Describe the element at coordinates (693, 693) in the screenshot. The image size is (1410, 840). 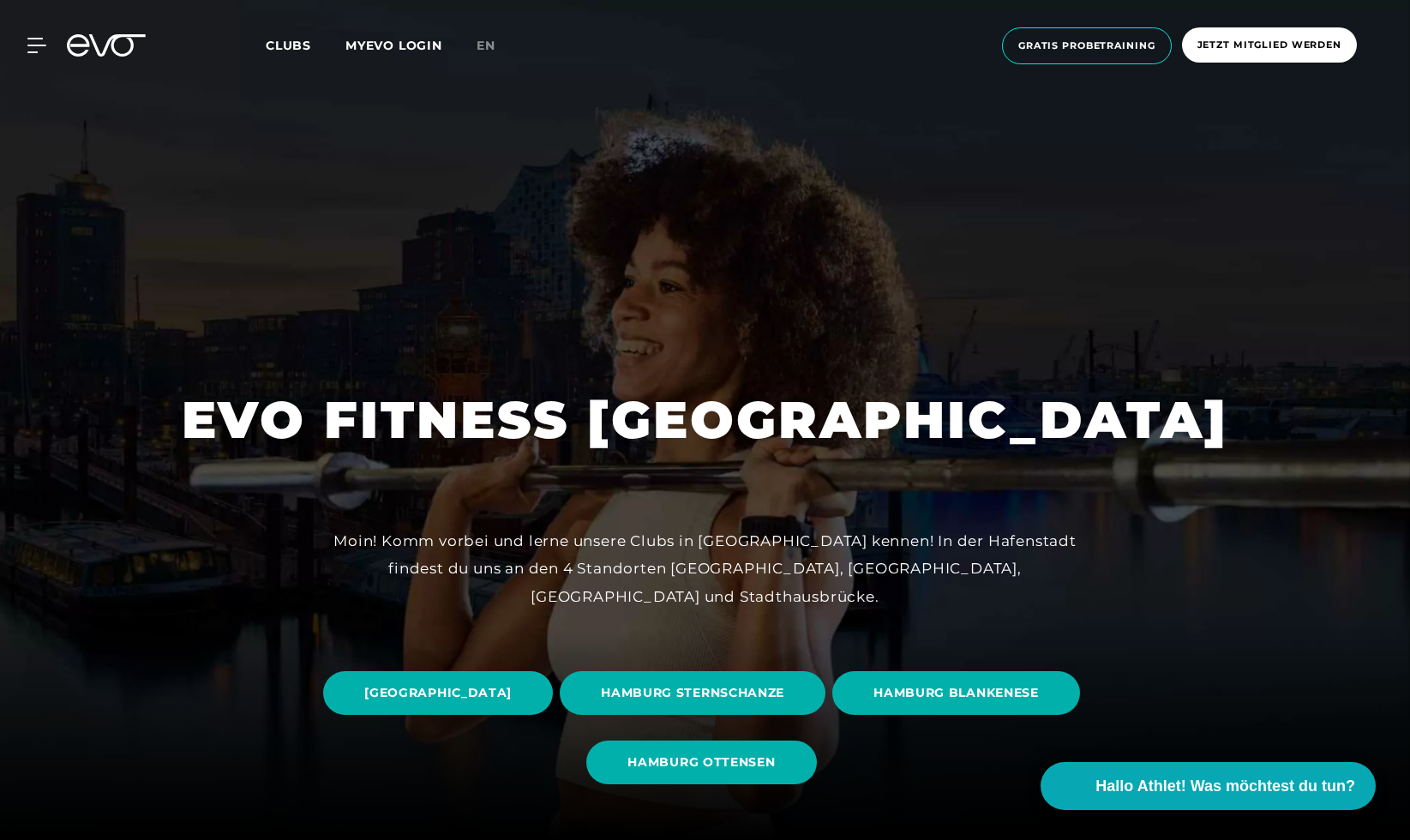
I see `span: HAMBURG STERNSCHANZE` at that location.